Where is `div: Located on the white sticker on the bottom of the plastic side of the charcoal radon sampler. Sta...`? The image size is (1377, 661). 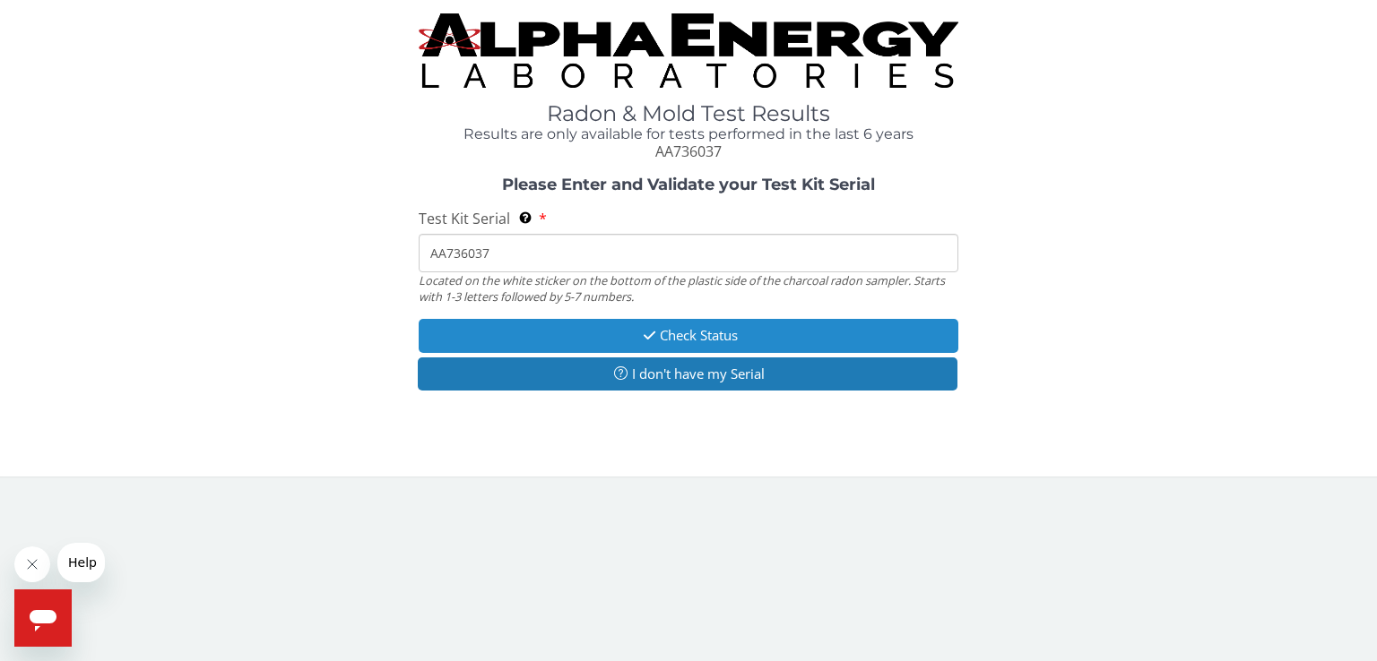 div: Located on the white sticker on the bottom of the plastic side of the charcoal radon sampler. Sta... is located at coordinates (688, 289).